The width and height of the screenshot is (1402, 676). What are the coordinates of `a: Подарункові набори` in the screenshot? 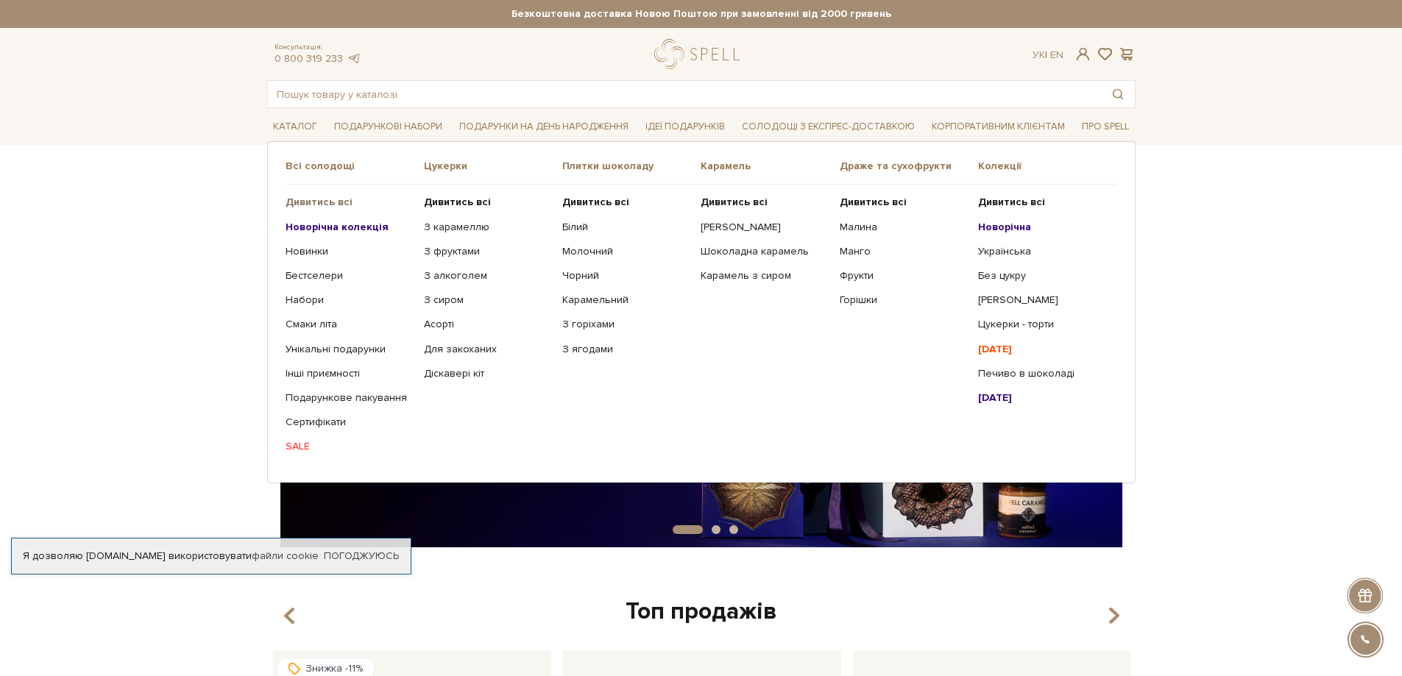 It's located at (388, 127).